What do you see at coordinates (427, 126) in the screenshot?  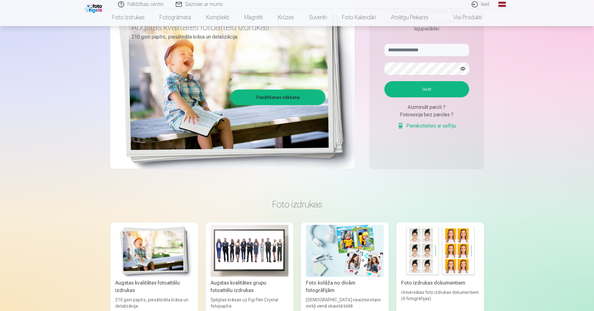 I see `a: Pierakstieties ar selfiju` at bounding box center [427, 126].